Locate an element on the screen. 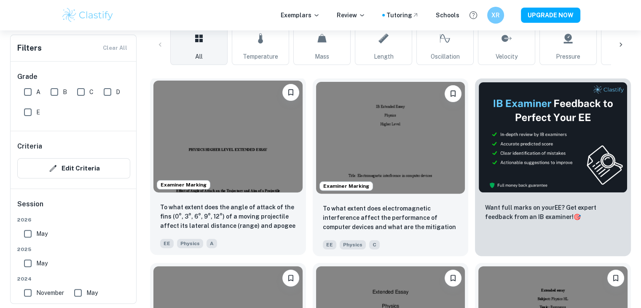  span: Oscillation is located at coordinates (445, 56).